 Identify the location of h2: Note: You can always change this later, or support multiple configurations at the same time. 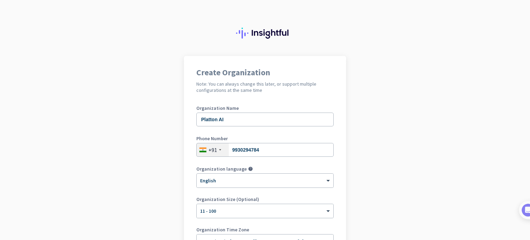
(265, 87).